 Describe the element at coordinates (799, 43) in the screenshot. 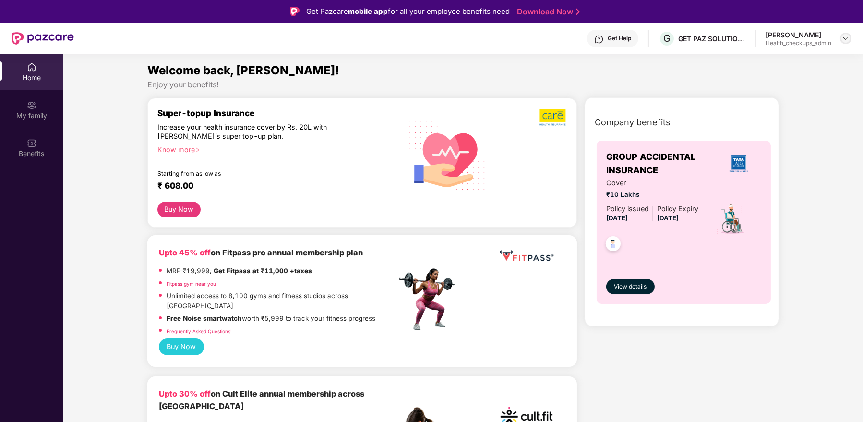

I see `div: Health_checkups_admin` at that location.